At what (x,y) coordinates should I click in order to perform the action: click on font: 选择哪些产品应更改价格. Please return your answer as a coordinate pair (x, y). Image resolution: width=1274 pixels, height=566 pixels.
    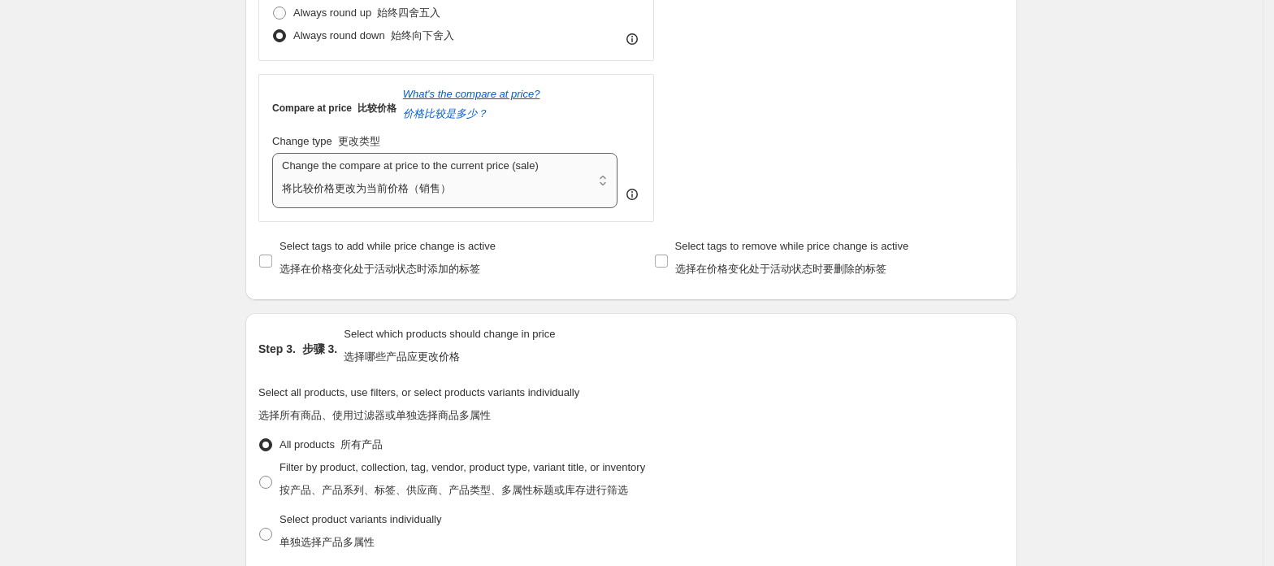
    Looking at the image, I should click on (402, 356).